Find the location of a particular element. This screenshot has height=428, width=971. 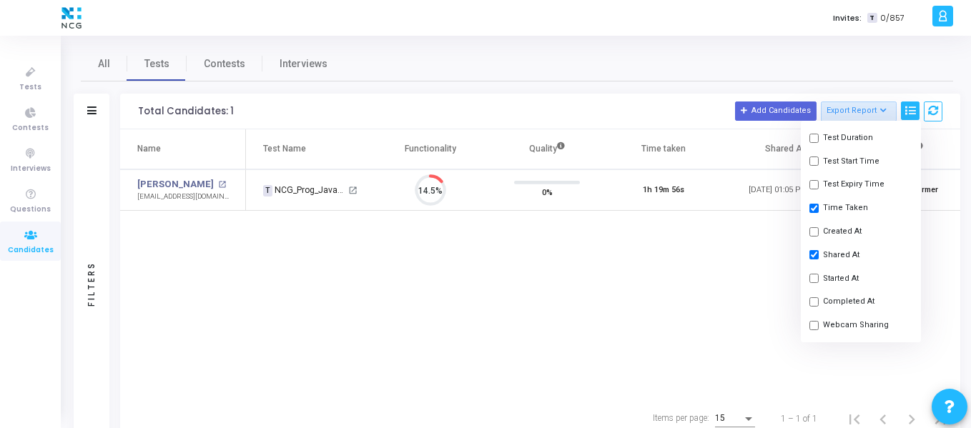

button: Completed At is located at coordinates (861, 302).